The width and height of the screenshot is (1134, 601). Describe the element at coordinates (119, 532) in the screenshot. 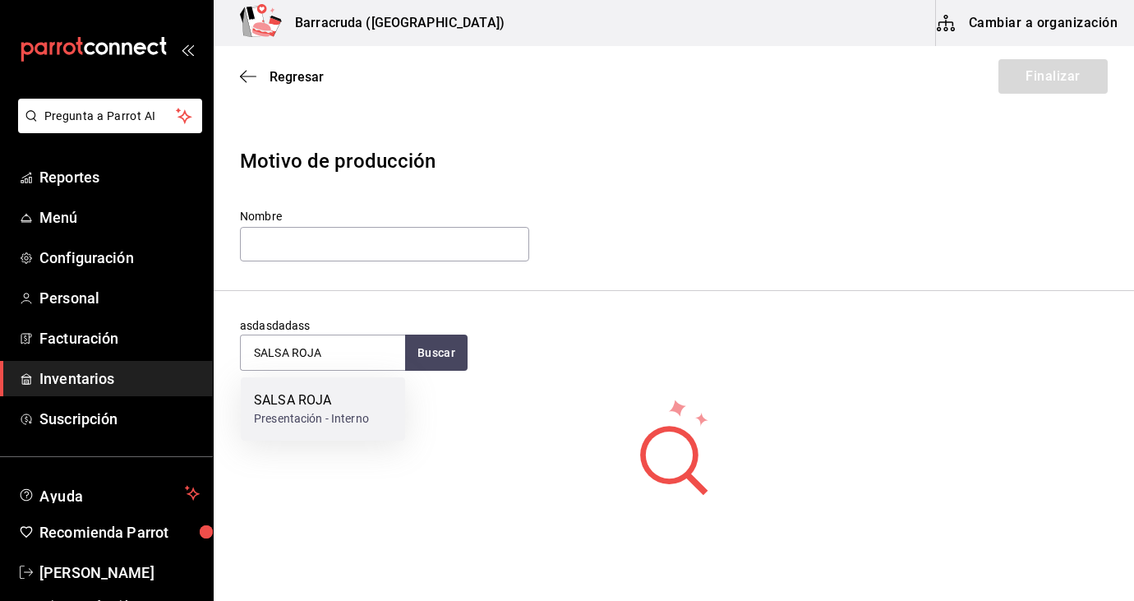

I see `span: Recomienda Parrot` at that location.